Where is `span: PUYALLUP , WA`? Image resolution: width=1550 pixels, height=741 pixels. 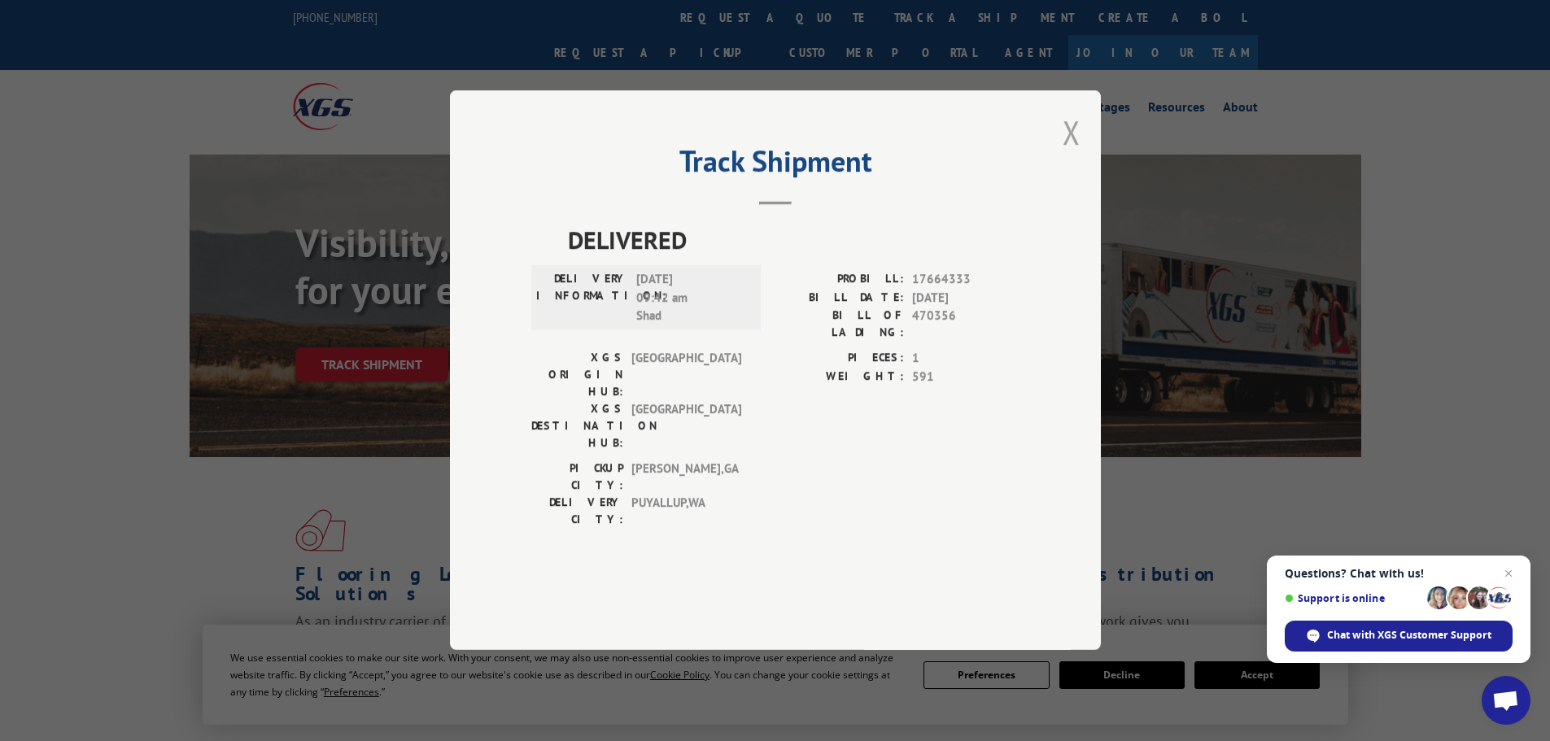
span: PUYALLUP , WA is located at coordinates (686, 512).